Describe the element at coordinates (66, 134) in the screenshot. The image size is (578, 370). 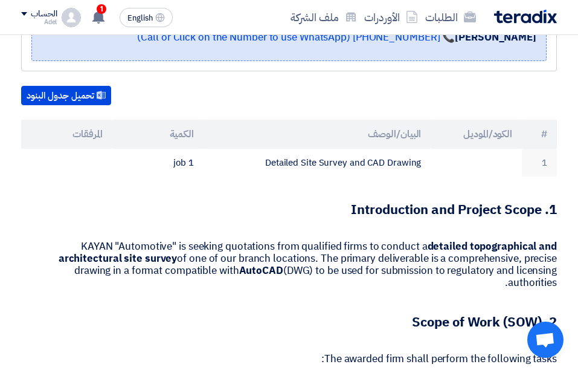
I see `th: المرفقات` at that location.